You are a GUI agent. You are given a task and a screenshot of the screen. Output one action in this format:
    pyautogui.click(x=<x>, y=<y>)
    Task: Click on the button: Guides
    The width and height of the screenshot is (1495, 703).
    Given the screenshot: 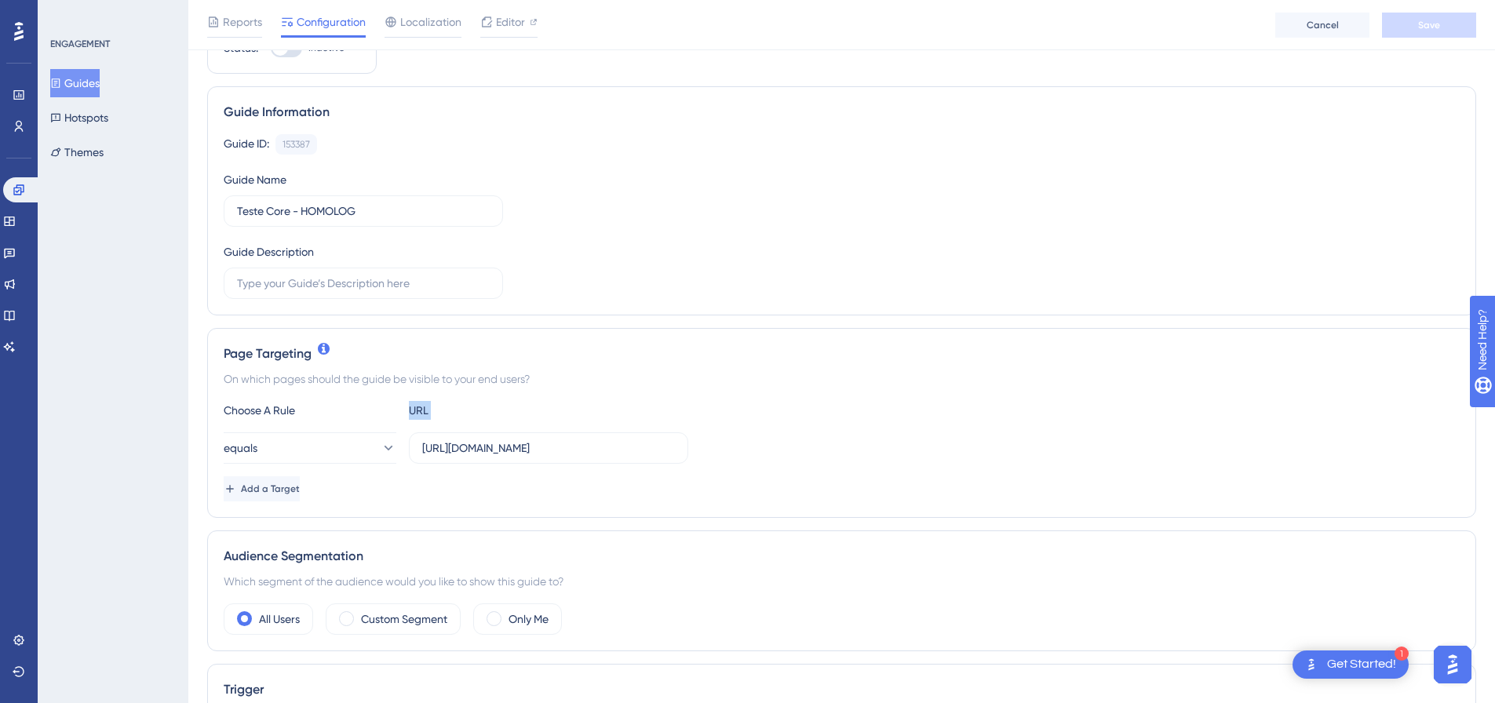 What is the action you would take?
    pyautogui.click(x=75, y=83)
    